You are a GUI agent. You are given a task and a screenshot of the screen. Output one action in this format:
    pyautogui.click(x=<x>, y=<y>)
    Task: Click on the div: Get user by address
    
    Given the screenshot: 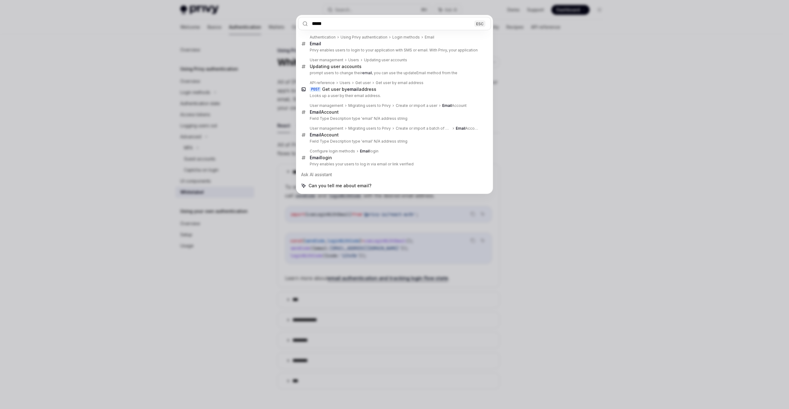 What is the action you would take?
    pyautogui.click(x=349, y=89)
    